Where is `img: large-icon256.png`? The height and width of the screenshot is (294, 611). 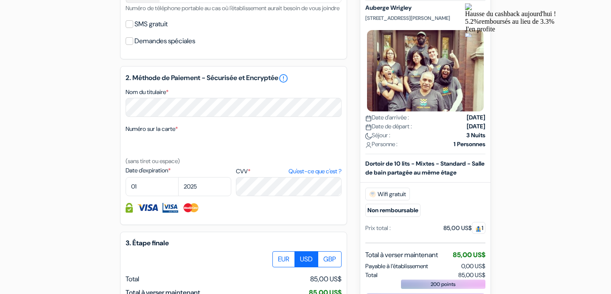
img: large-icon256.png is located at coordinates (7, 7).